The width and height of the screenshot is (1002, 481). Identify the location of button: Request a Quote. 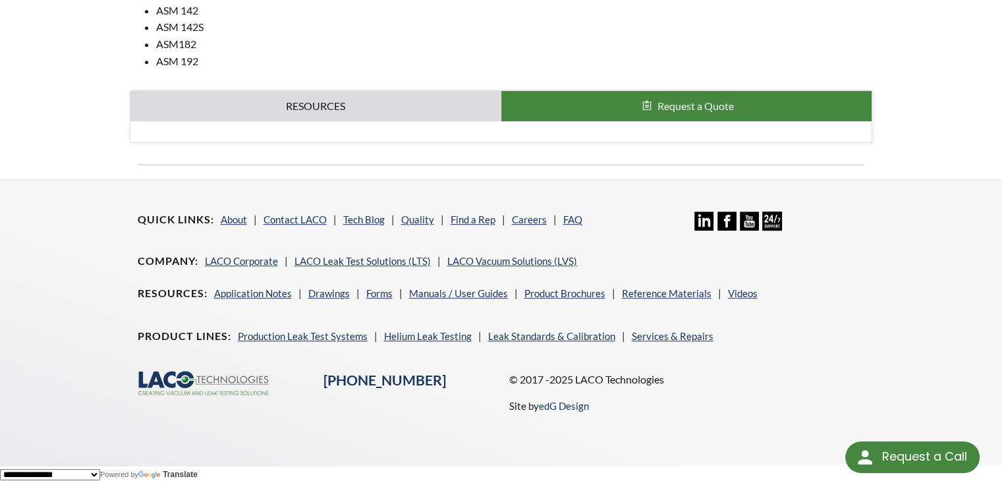
(687, 106).